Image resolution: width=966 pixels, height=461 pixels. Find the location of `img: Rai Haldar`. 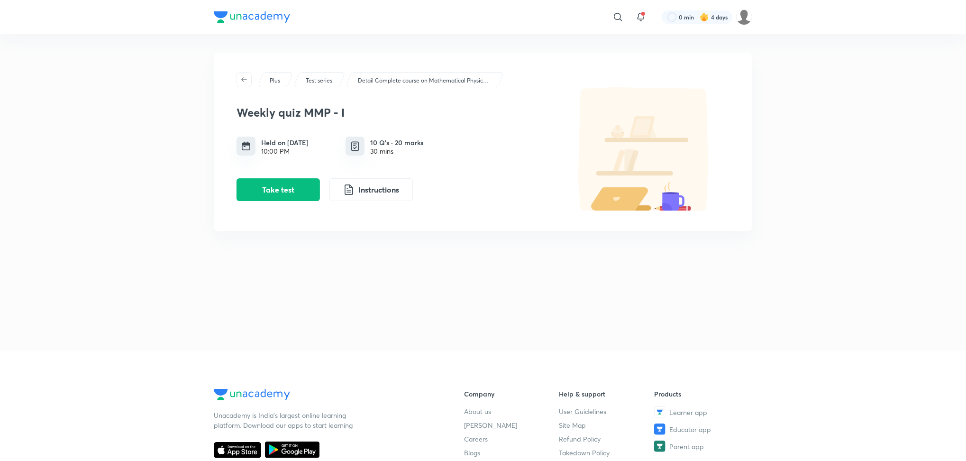

img: Rai Haldar is located at coordinates (744, 17).